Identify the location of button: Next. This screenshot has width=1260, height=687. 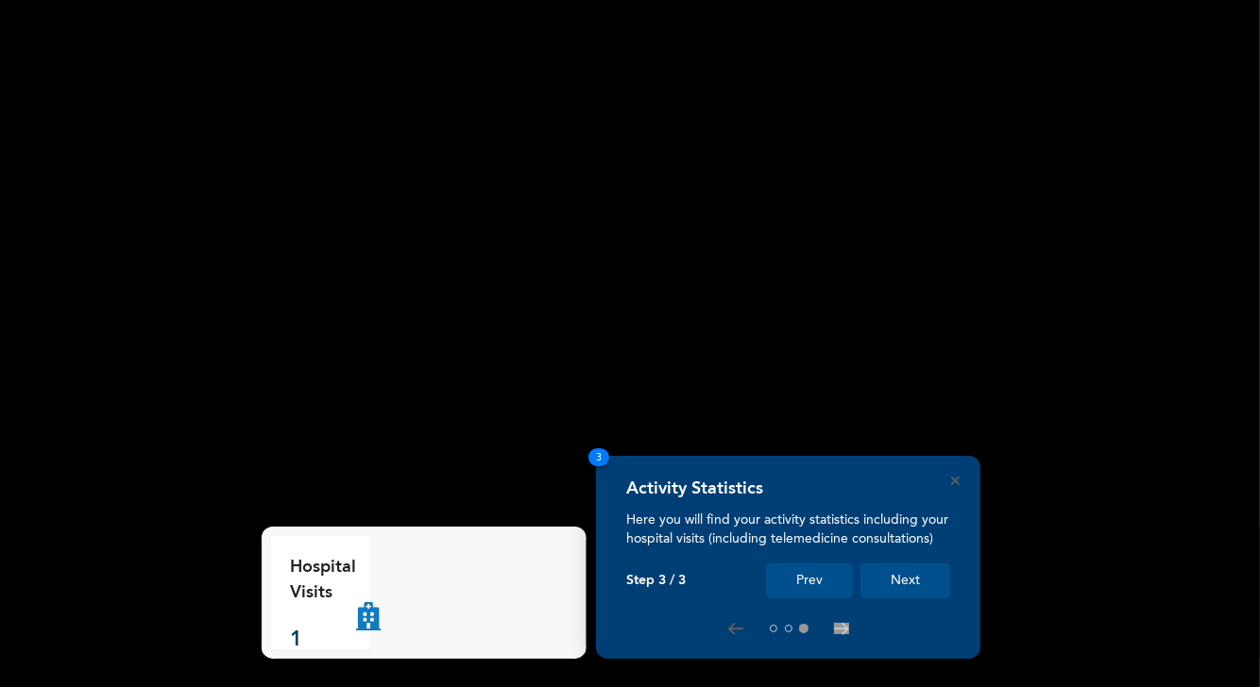
(905, 581).